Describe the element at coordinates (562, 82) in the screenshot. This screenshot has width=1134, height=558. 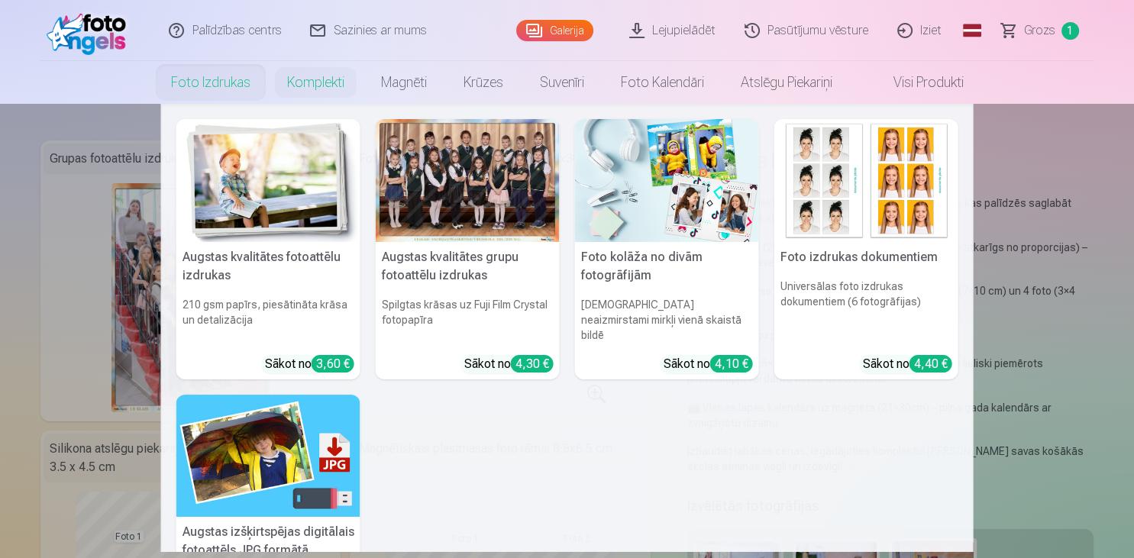
I see `a: Suvenīri` at that location.